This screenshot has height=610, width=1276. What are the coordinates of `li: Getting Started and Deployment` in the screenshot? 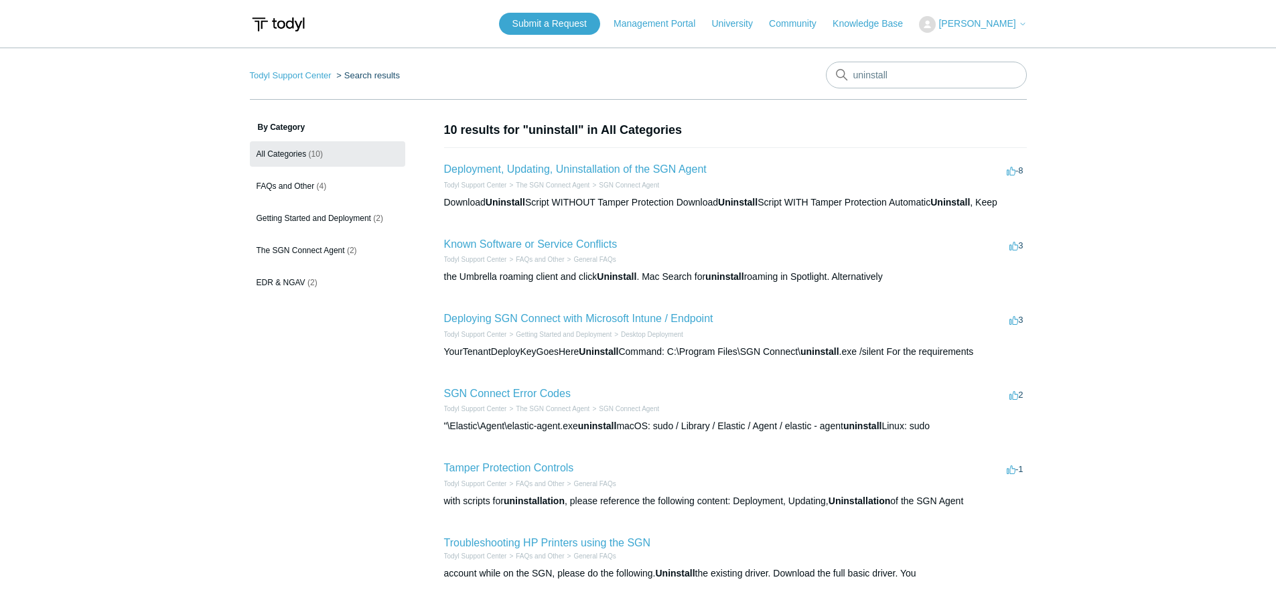 It's located at (559, 334).